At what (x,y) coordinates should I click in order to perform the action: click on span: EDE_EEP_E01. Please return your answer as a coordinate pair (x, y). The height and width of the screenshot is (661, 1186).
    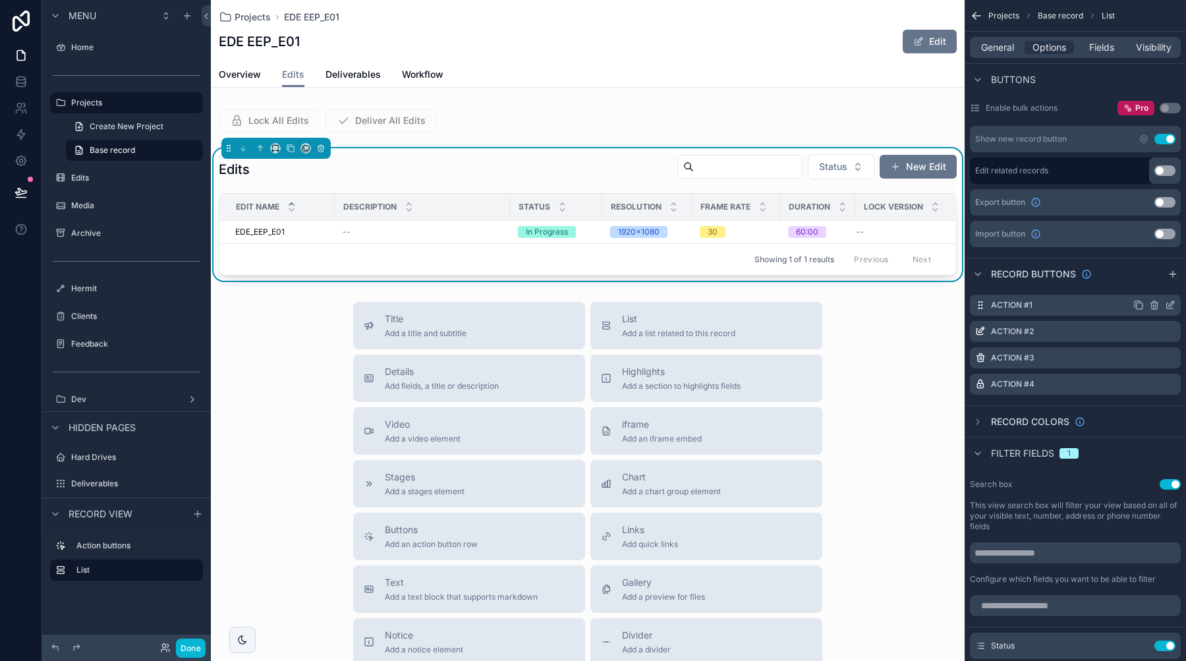
    Looking at the image, I should click on (260, 232).